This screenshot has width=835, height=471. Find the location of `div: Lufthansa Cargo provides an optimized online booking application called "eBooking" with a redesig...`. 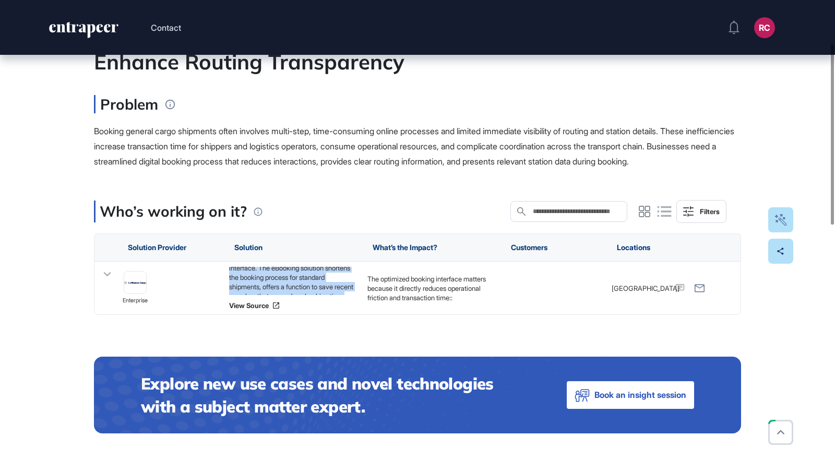

div: Lufthansa Cargo provides an optimized online booking application called "eBooking" with a redesig... is located at coordinates (293, 281).